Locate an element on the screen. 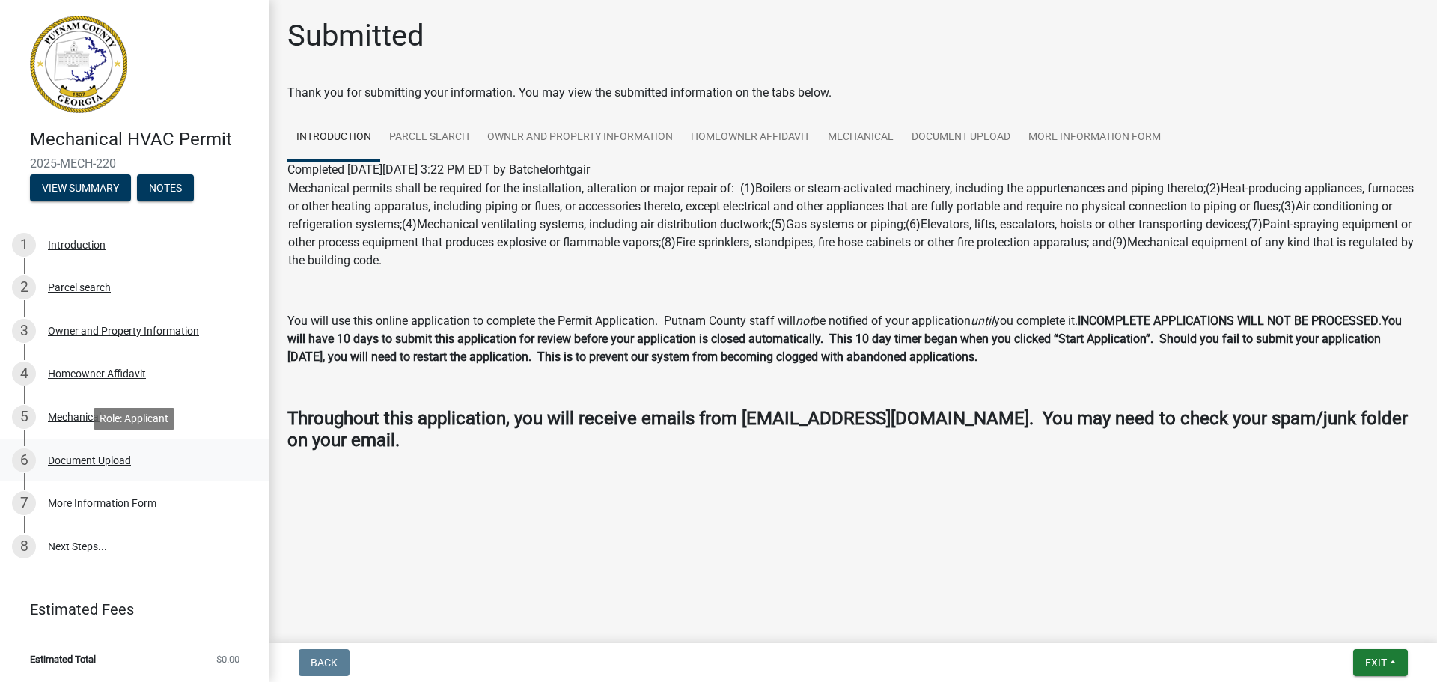  div: 3 is located at coordinates (24, 331).